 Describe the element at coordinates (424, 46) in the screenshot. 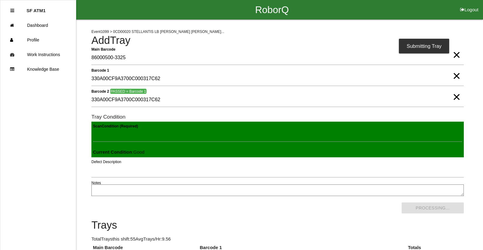

I see `div: Submitting Tray` at that location.